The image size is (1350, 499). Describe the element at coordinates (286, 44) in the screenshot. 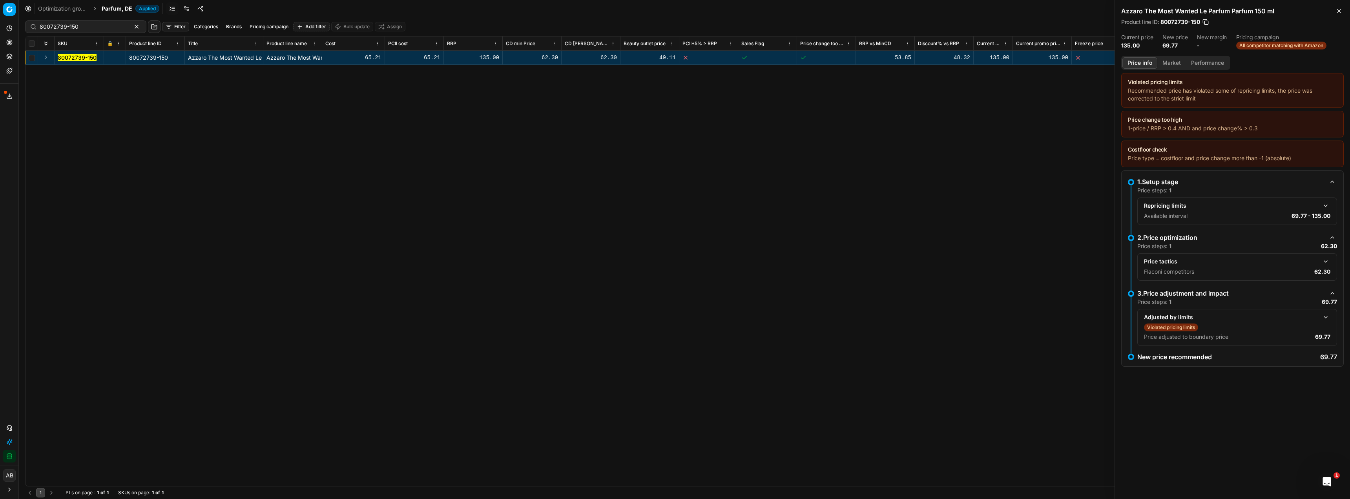

I see `span: Product line name` at that location.